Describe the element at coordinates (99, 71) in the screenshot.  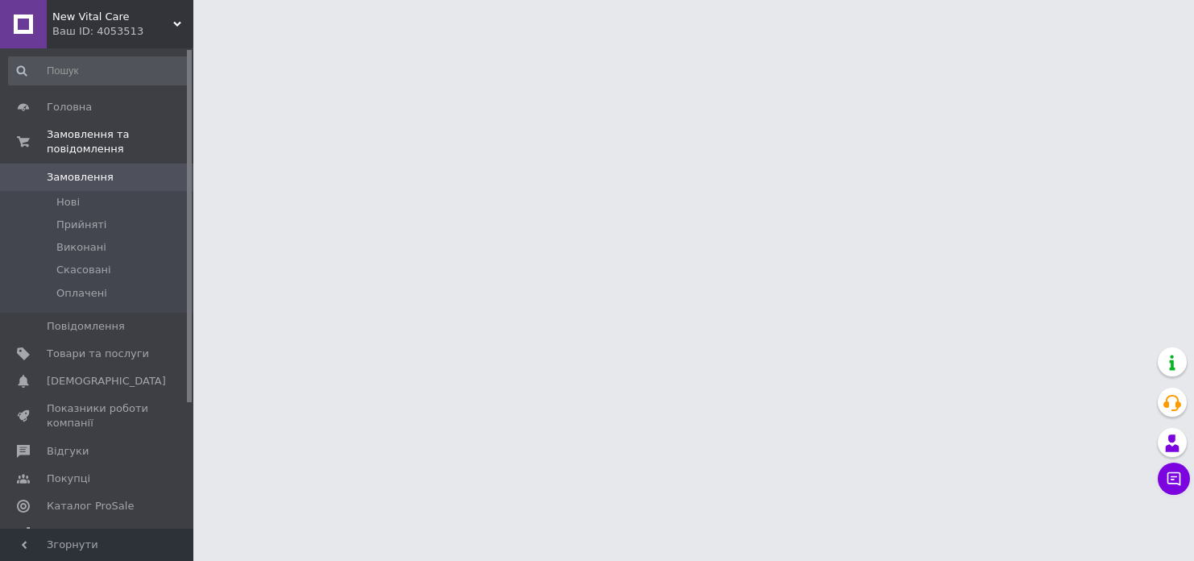
I see `input: Пошук` at that location.